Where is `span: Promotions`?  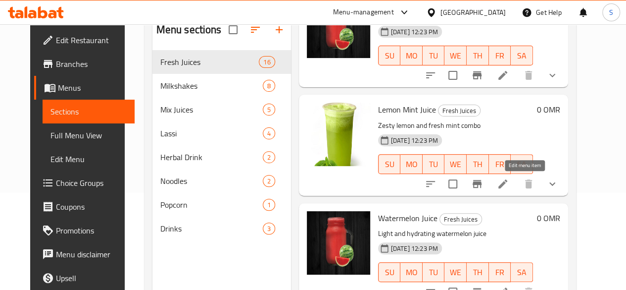
span: Promotions is located at coordinates (91, 230).